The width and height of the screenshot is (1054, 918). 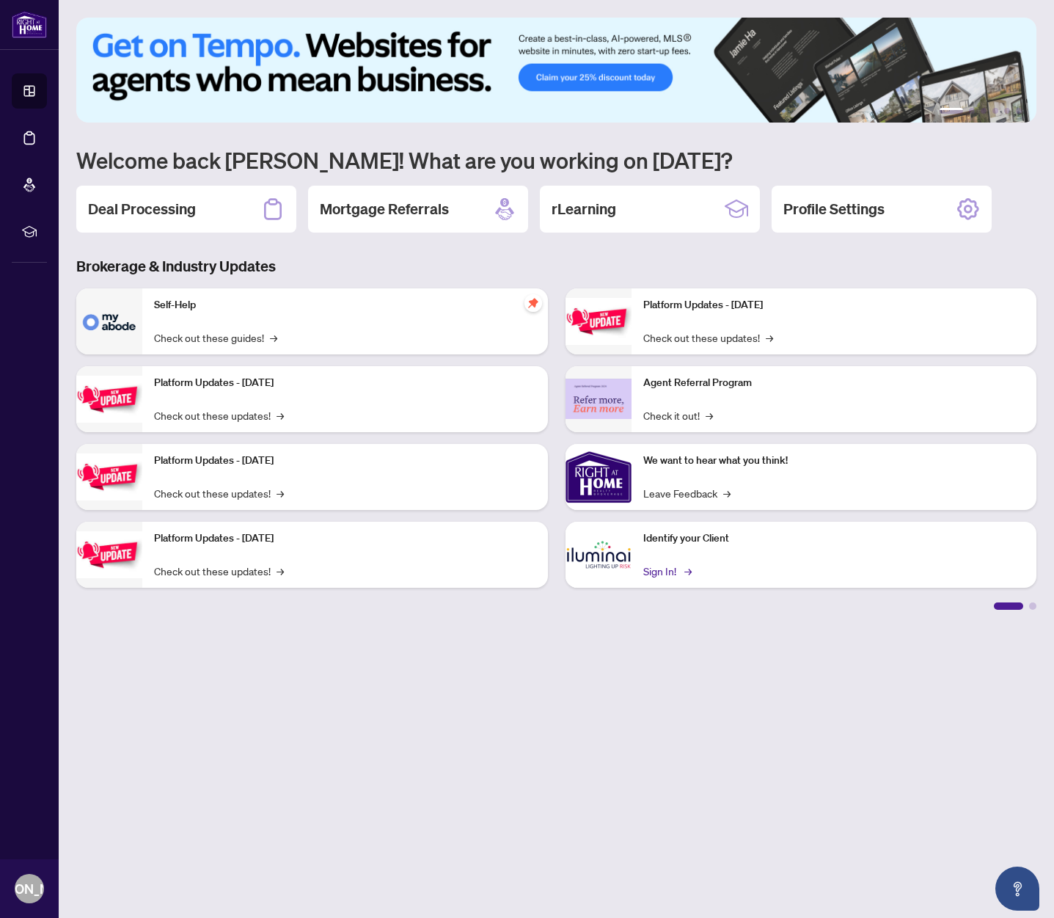 I want to click on button: 3, so click(x=984, y=111).